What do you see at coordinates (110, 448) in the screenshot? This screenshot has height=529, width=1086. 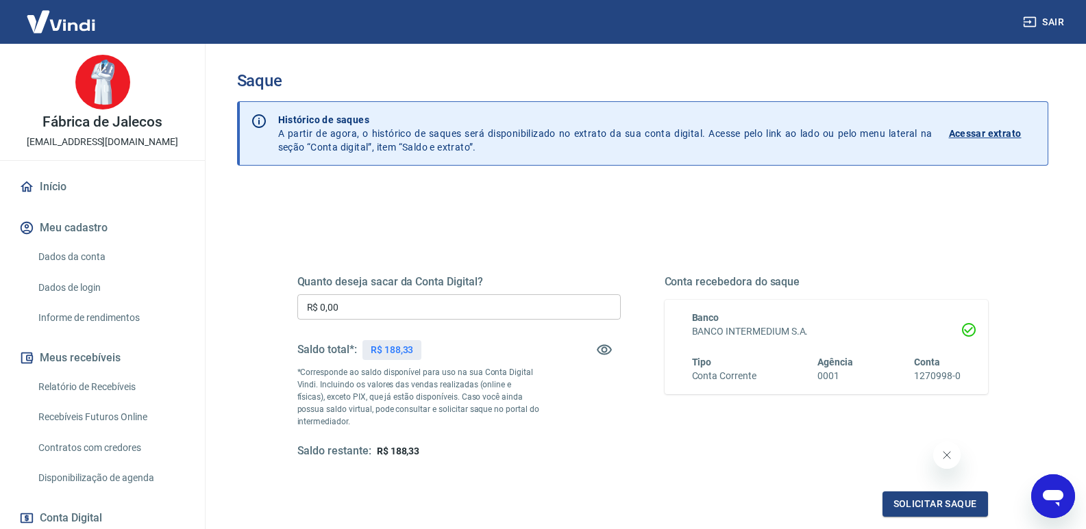 I see `a: Contratos com credores` at bounding box center [110, 448].